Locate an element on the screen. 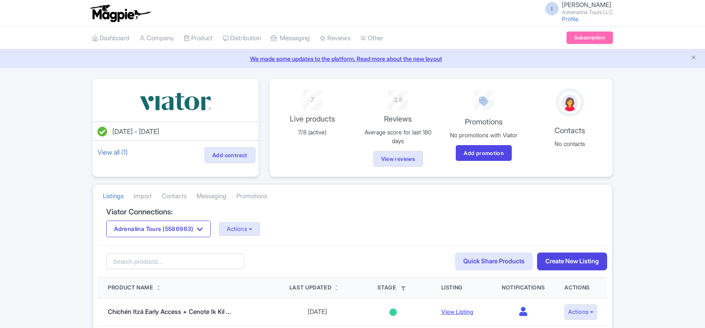 This screenshot has height=328, width=705. p: Live products is located at coordinates (312, 119).